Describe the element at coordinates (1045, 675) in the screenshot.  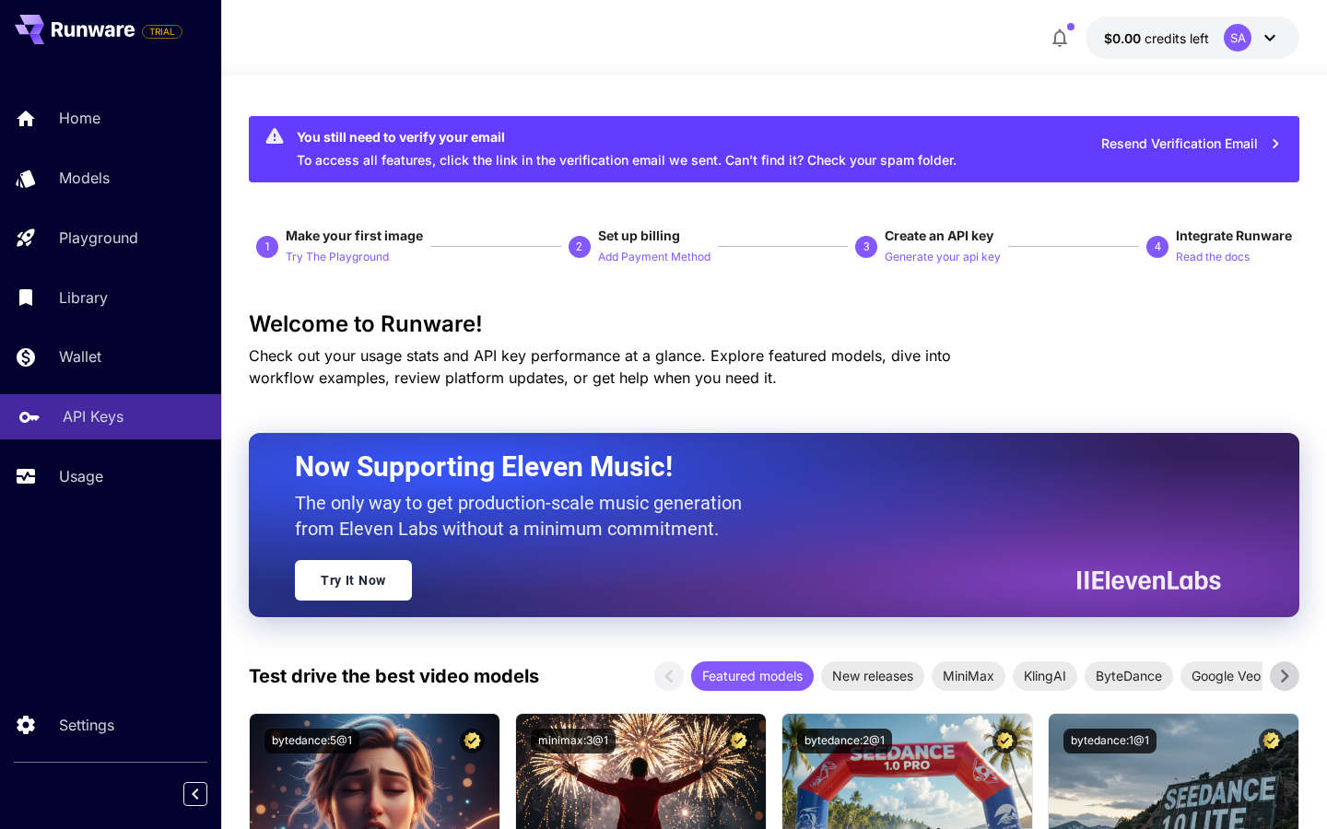
I see `span: KlingAI` at that location.